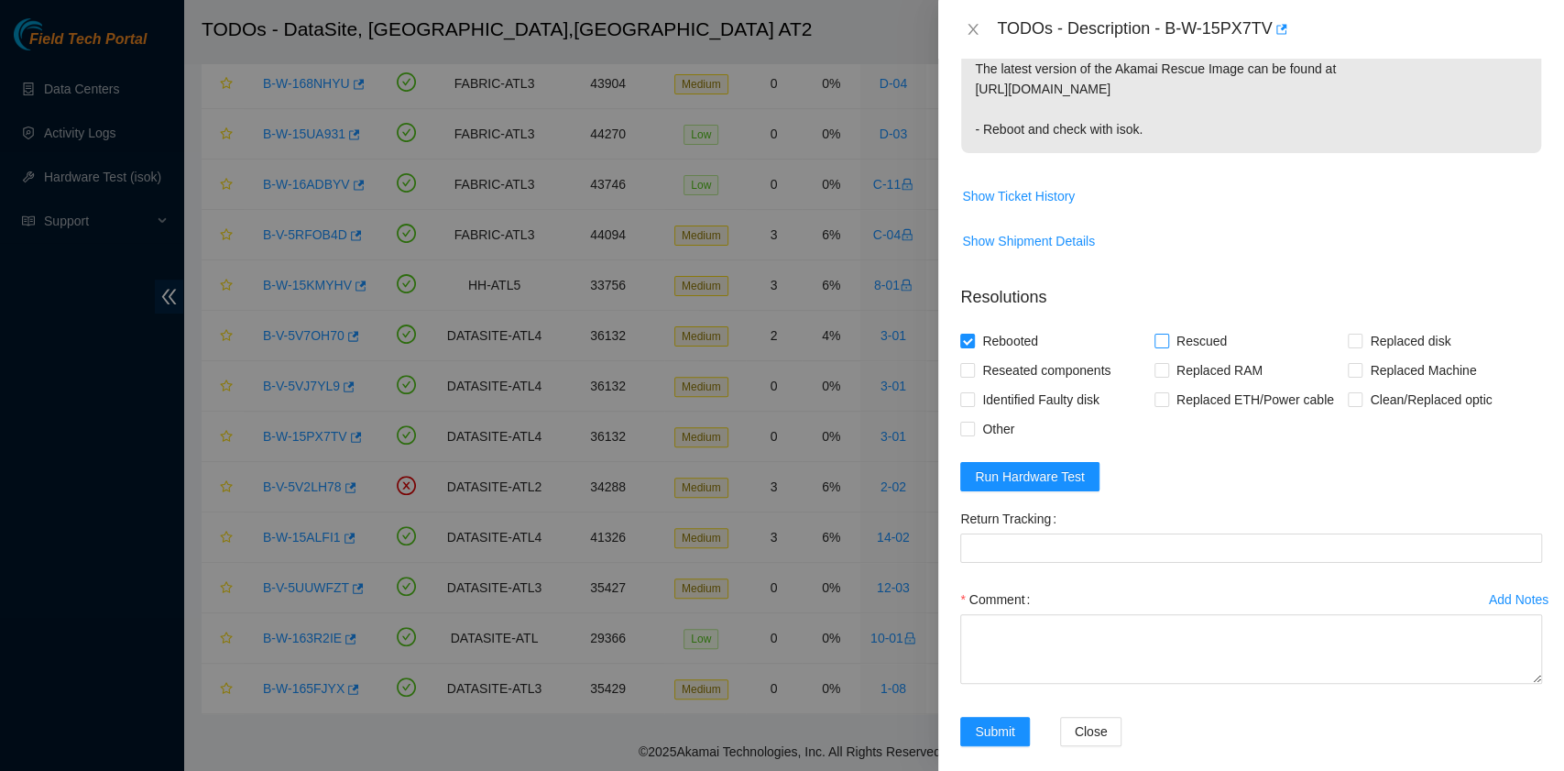 The height and width of the screenshot is (771, 1564). What do you see at coordinates (995, 731) in the screenshot?
I see `button: Submit` at bounding box center [995, 731].